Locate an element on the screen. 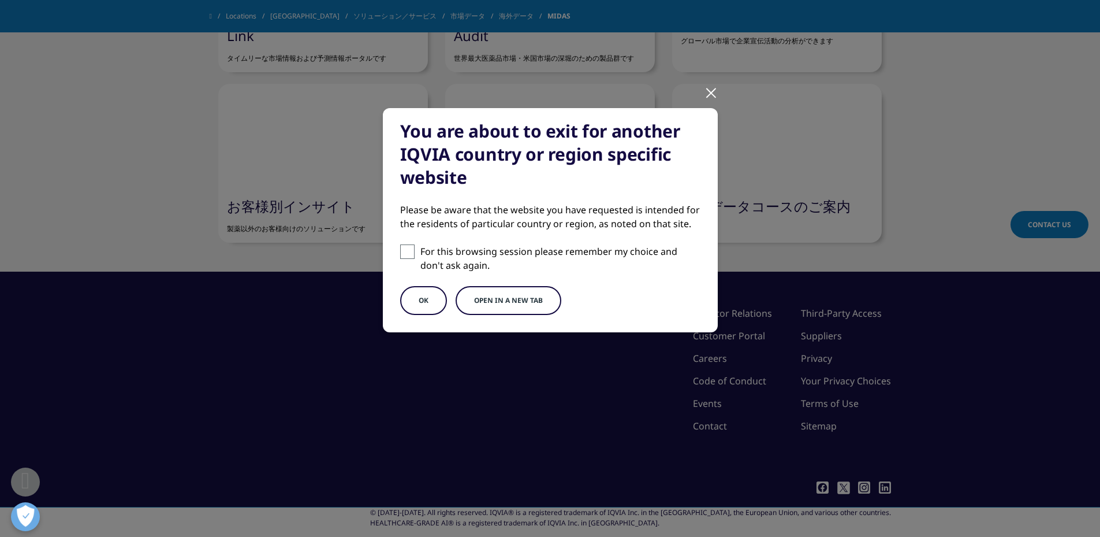 This screenshot has width=1100, height=537. div: Please be aware that the website you have requested is intended for the residents of particular c... is located at coordinates (550, 217).